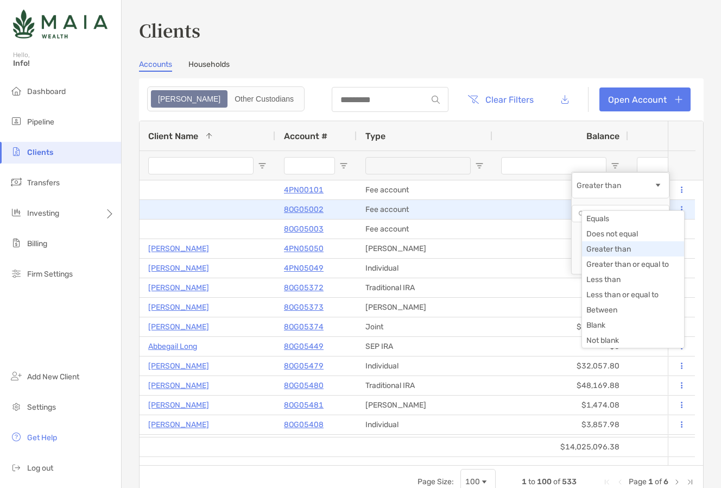  I want to click on a: 8OG05479, so click(304, 366).